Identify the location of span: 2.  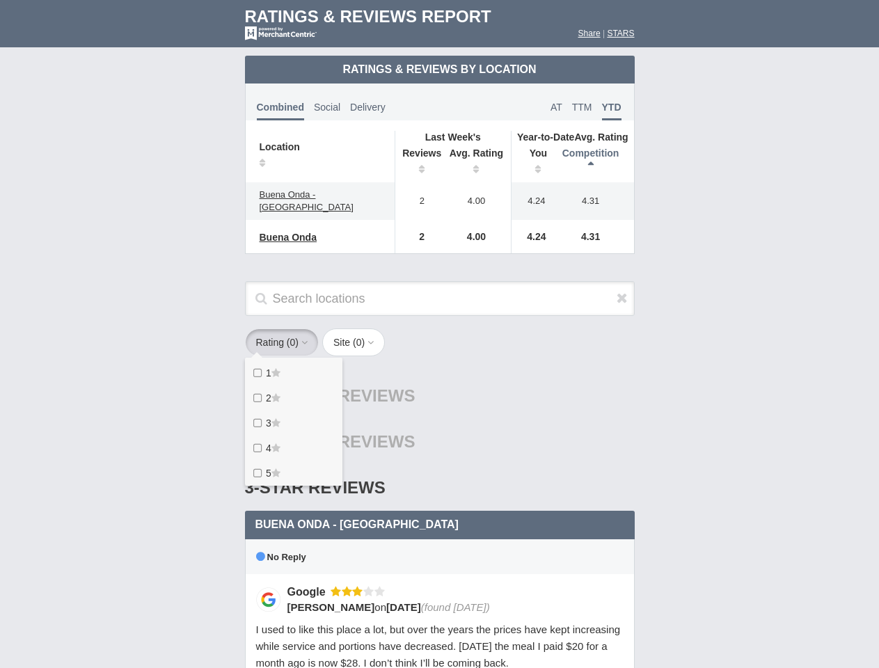
(269, 398).